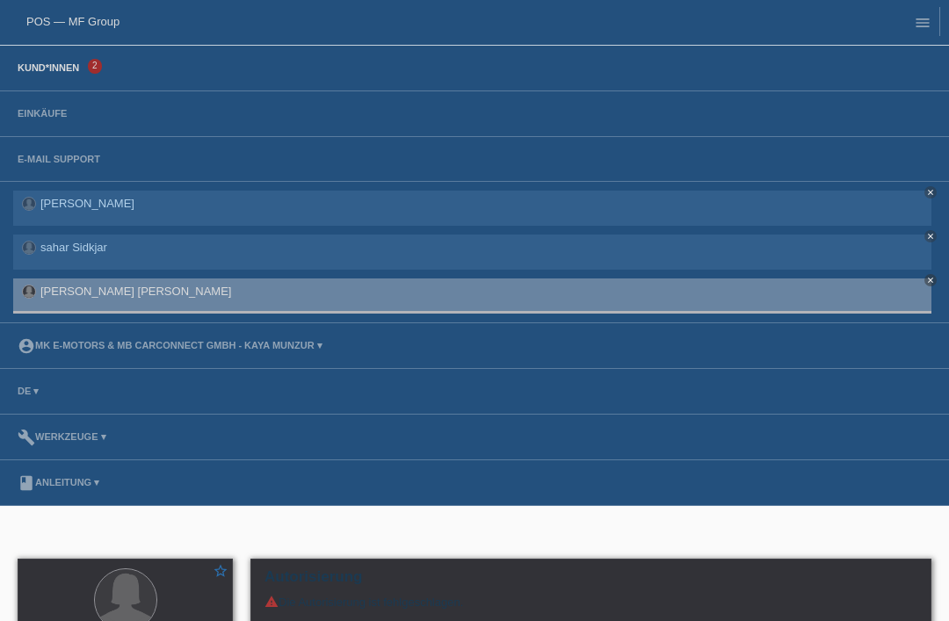  Describe the element at coordinates (58, 483) in the screenshot. I see `a: bookAnleitung ▾` at that location.